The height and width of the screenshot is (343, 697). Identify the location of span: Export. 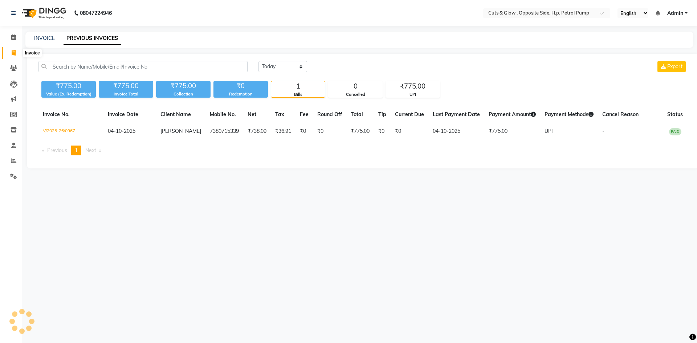
(675, 66).